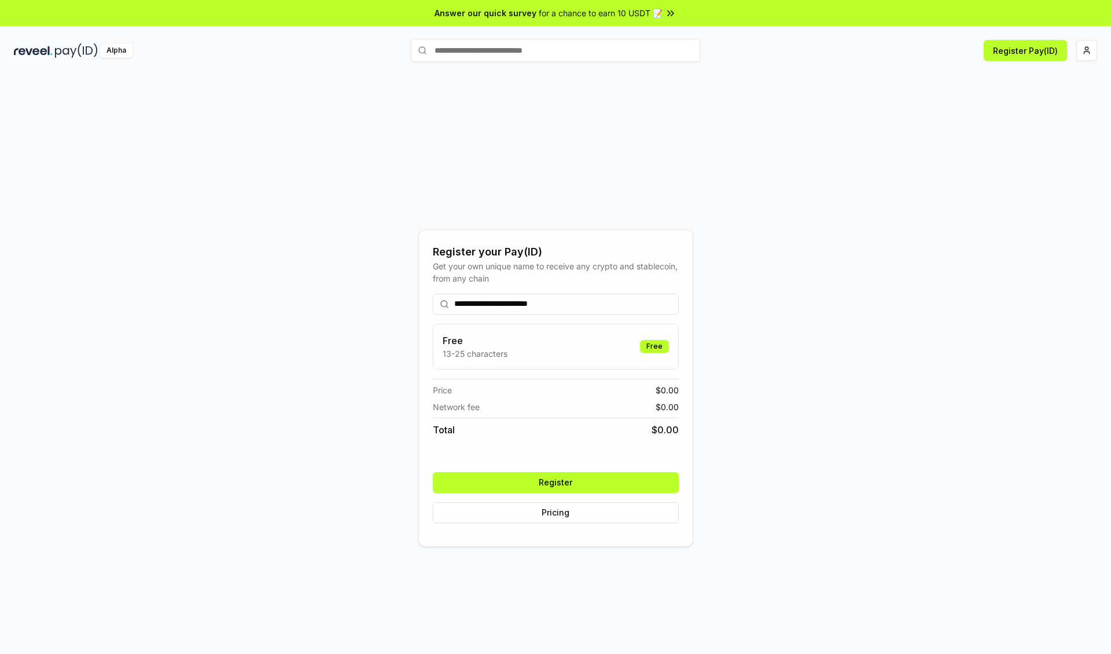 The image size is (1111, 654). Describe the element at coordinates (116, 50) in the screenshot. I see `div: Alpha` at that location.